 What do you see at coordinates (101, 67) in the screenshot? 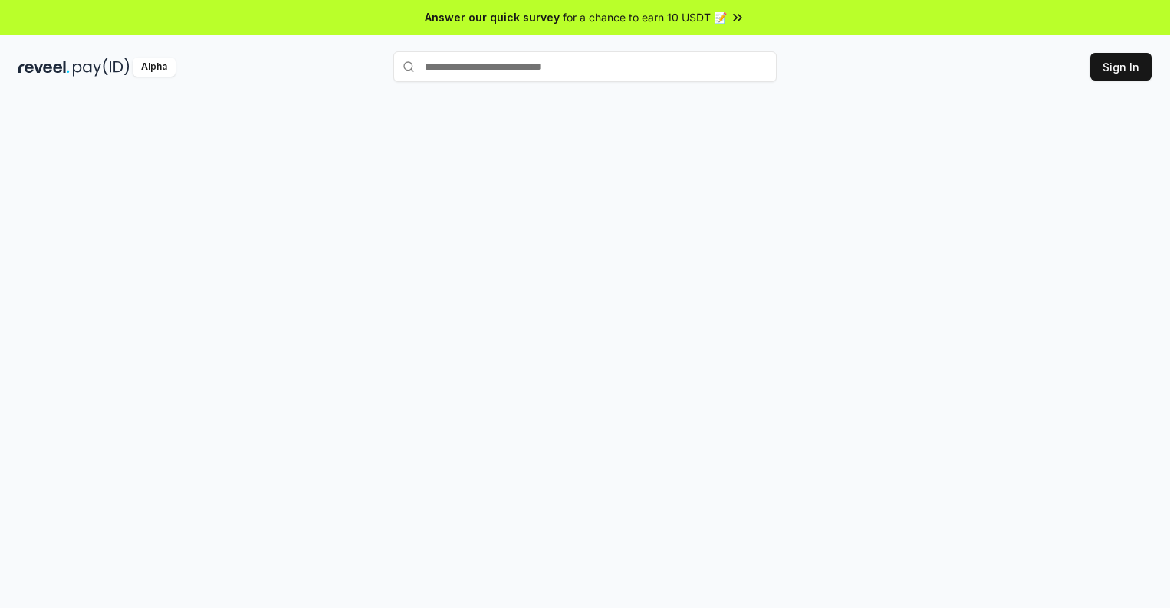
I see `img: pay_id` at bounding box center [101, 67].